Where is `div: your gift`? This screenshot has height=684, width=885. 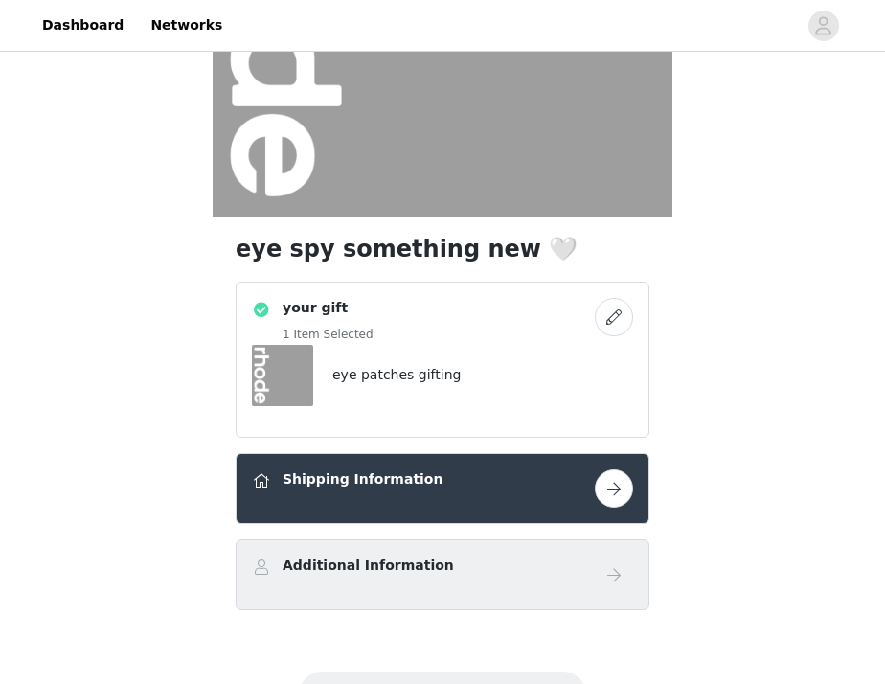
div: your gift is located at coordinates (442, 359).